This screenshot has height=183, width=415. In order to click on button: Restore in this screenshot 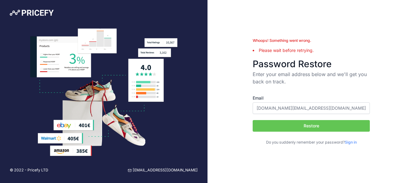, I will do `click(311, 126)`.